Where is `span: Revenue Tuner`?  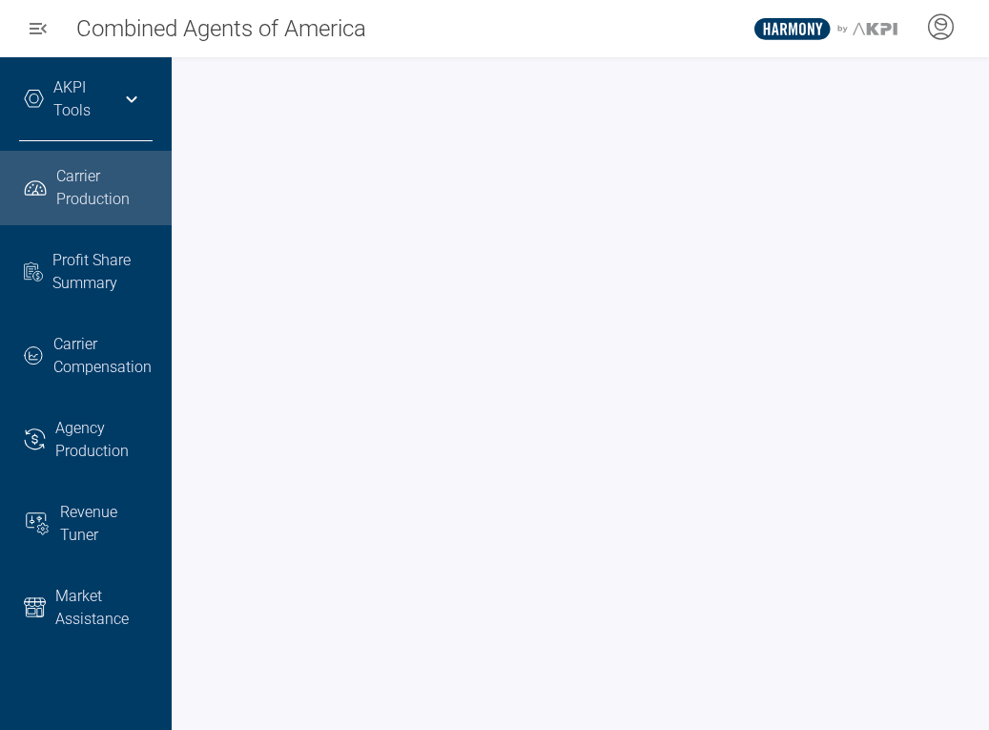 span: Revenue Tuner is located at coordinates (106, 524).